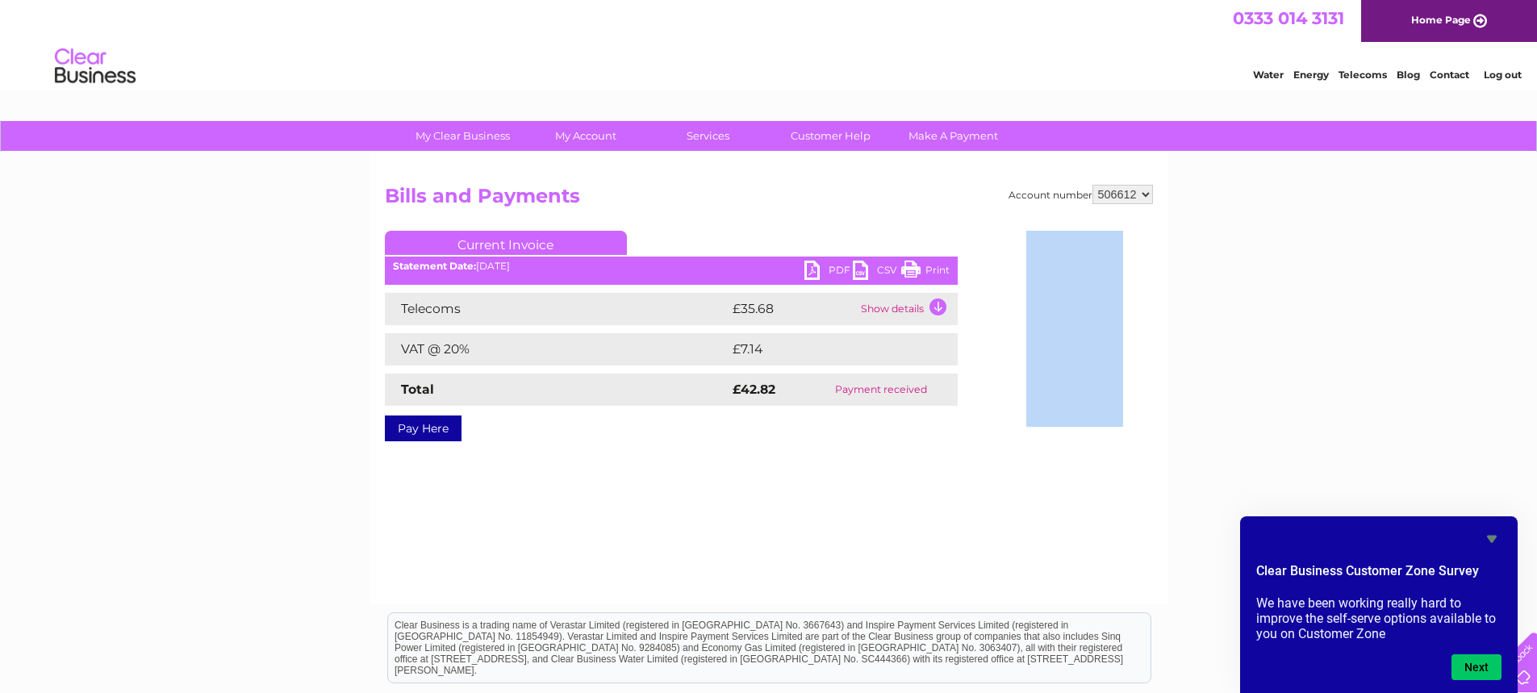  Describe the element at coordinates (1449, 74) in the screenshot. I see `a: Contact` at that location.